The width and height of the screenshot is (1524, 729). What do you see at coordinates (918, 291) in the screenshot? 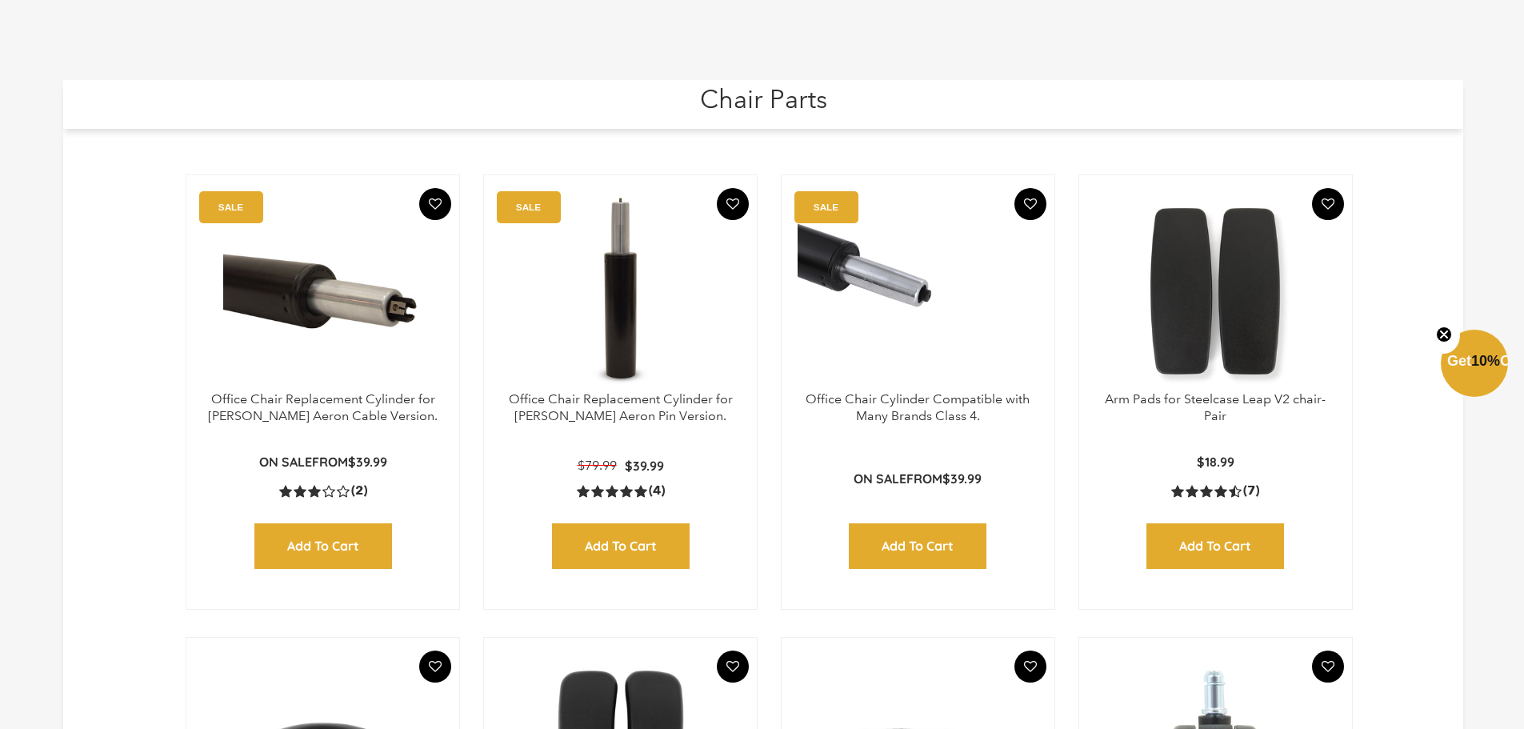
I see `a: Office Chair Cylinder Compatible with Many Brands Class 4. - chairorama Office Chair Cylinder Com...` at bounding box center [918, 291].